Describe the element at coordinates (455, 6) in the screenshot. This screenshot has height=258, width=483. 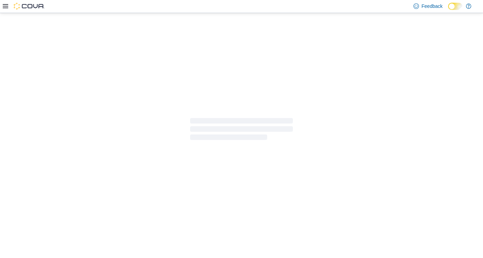
I see `input: Dark Mode` at that location.